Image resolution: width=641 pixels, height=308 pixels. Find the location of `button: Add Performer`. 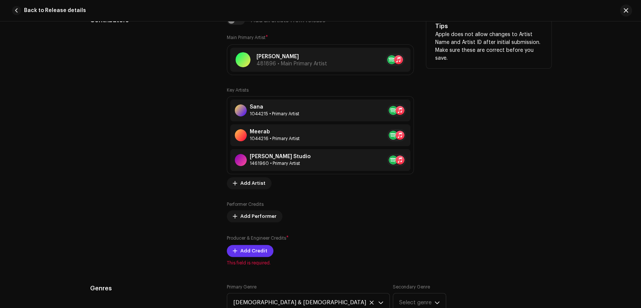

button: Add Performer is located at coordinates (255, 216).